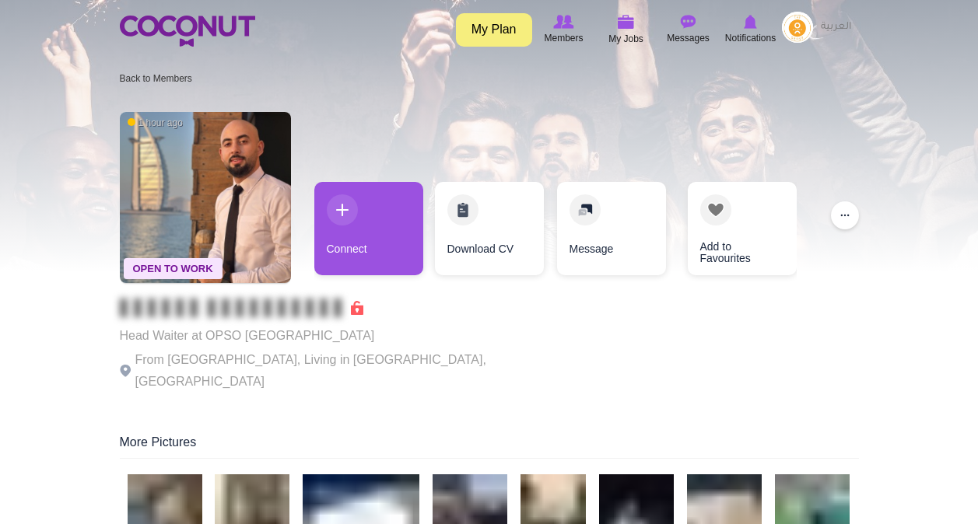 This screenshot has width=978, height=524. What do you see at coordinates (751, 30) in the screenshot?
I see `a: Notifications Notifications` at bounding box center [751, 30].